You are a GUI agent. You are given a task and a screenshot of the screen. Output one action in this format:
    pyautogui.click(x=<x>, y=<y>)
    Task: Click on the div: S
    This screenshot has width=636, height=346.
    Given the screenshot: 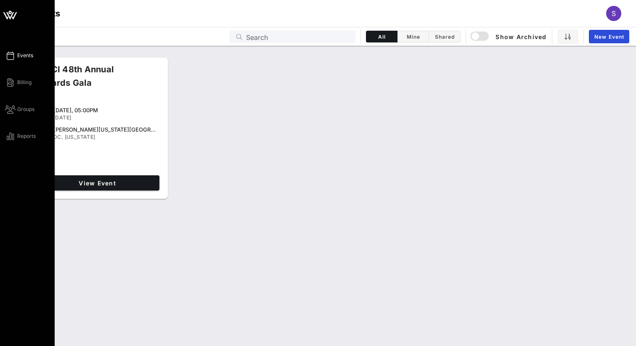 What is the action you would take?
    pyautogui.click(x=614, y=13)
    